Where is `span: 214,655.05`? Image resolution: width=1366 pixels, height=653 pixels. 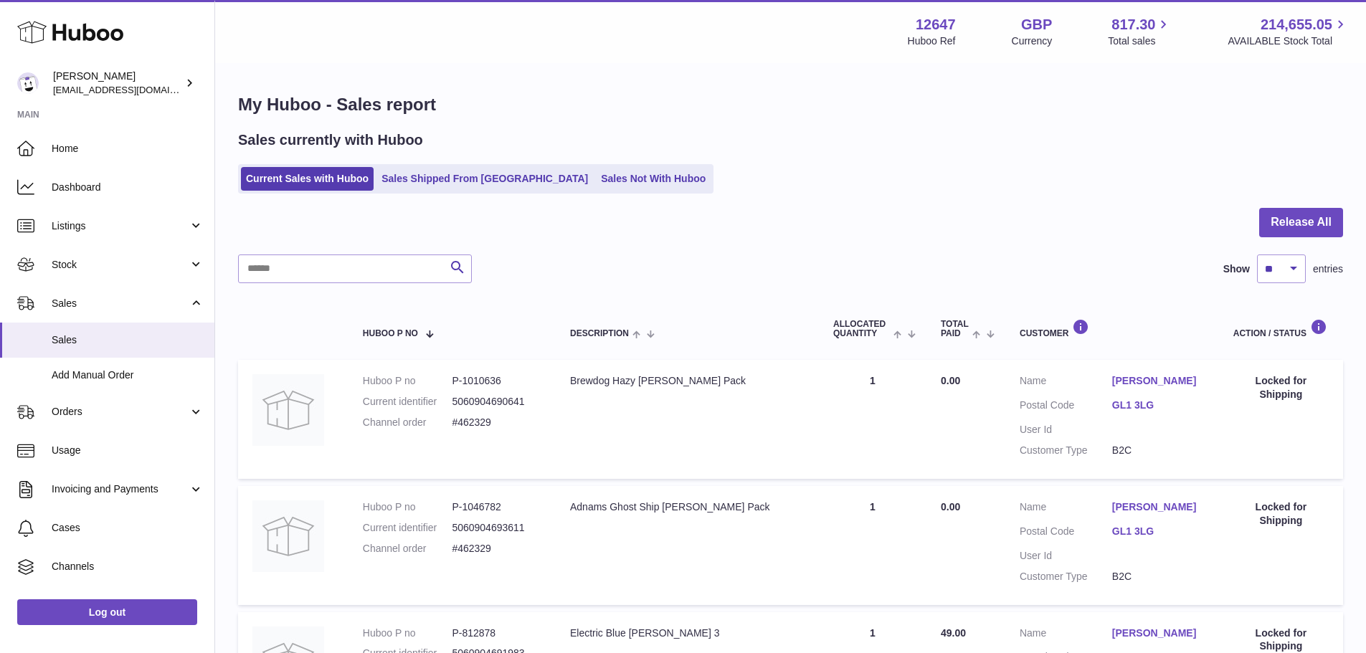
span: 214,655.05 is located at coordinates (1297, 24).